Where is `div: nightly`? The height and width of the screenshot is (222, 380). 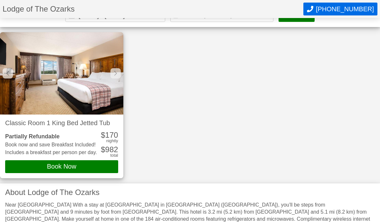 div: nightly is located at coordinates (112, 141).